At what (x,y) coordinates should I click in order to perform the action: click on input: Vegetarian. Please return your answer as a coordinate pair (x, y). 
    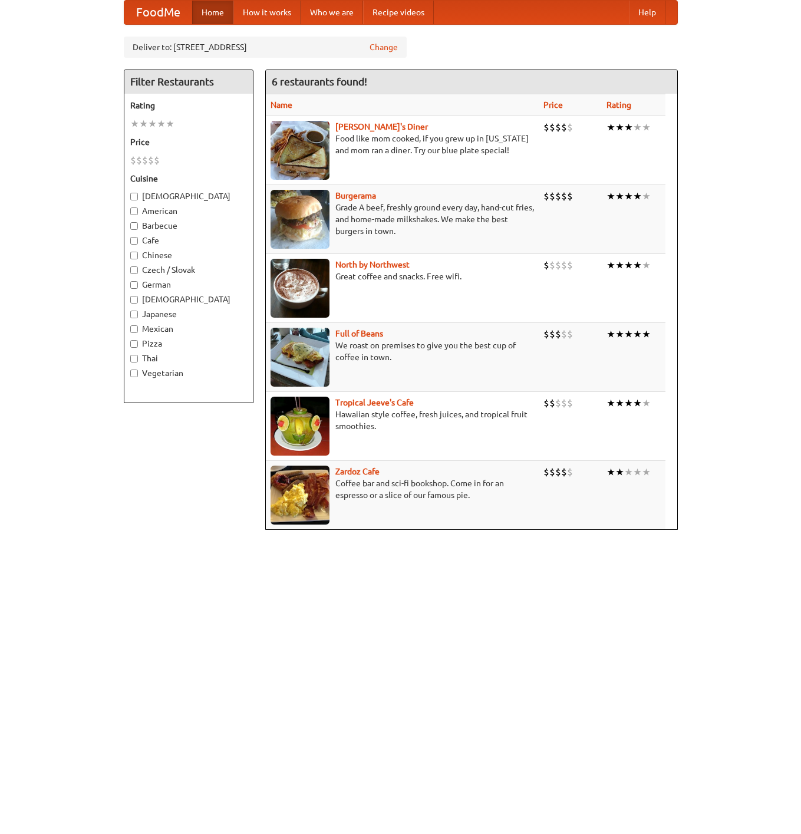
    Looking at the image, I should click on (134, 373).